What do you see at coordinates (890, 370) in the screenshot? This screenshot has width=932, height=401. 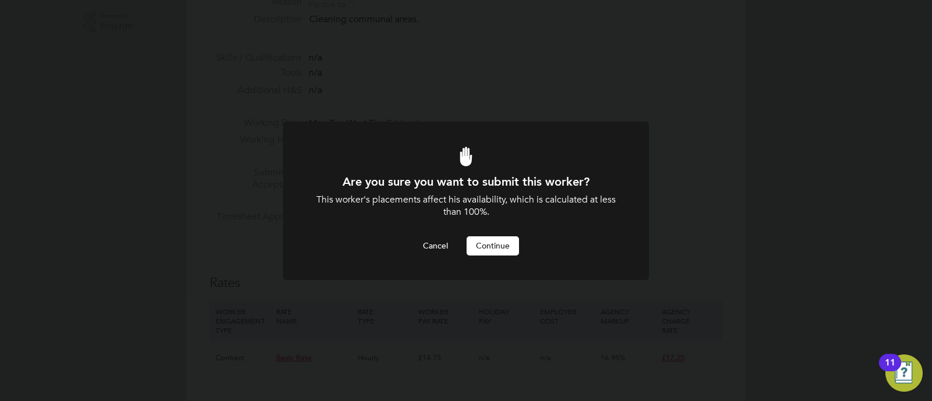 I see `div: 11` at bounding box center [890, 370].